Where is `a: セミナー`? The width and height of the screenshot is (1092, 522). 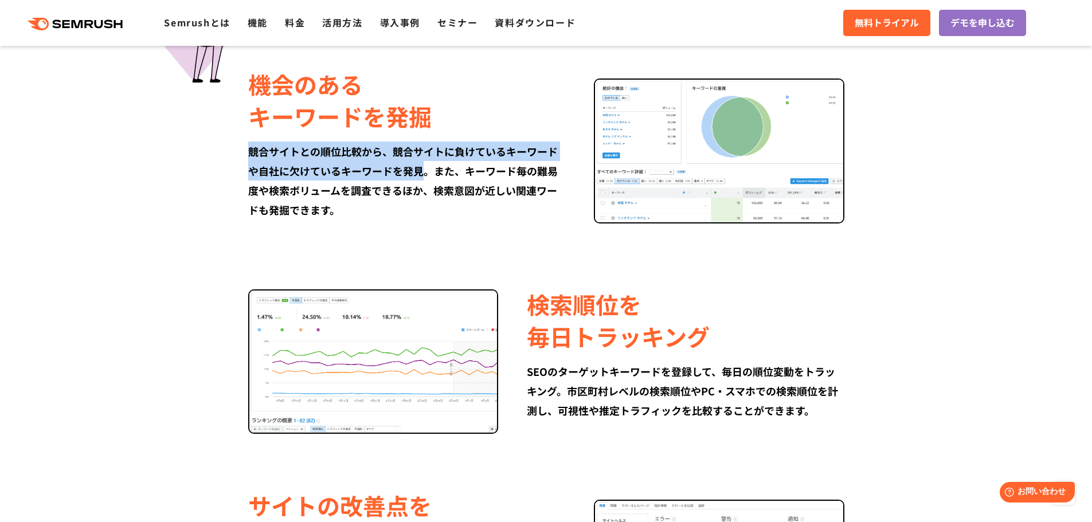
a: セミナー is located at coordinates (457, 22).